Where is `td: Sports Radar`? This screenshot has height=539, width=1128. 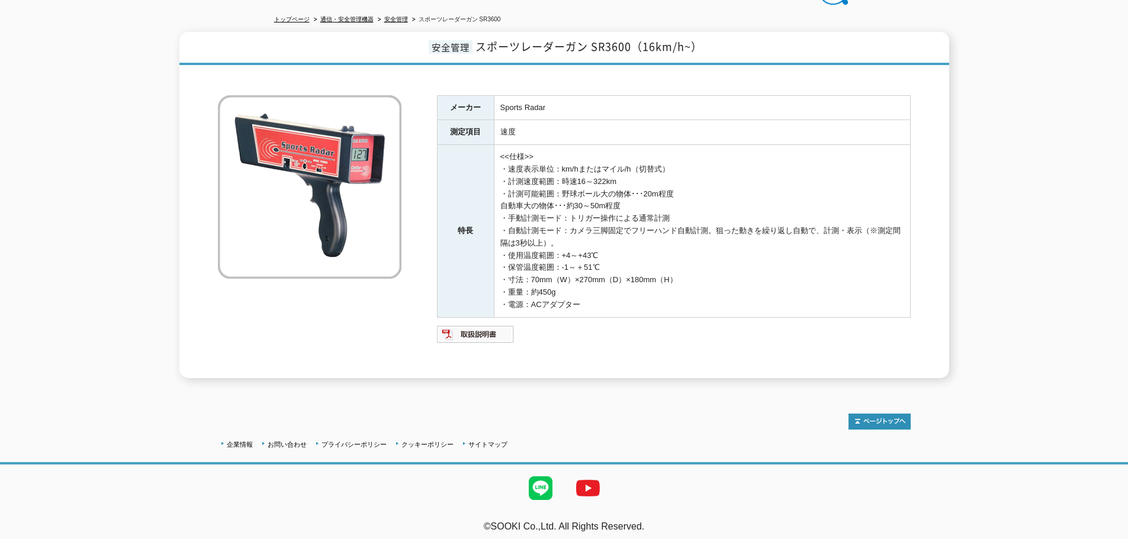 td: Sports Radar is located at coordinates (702, 108).